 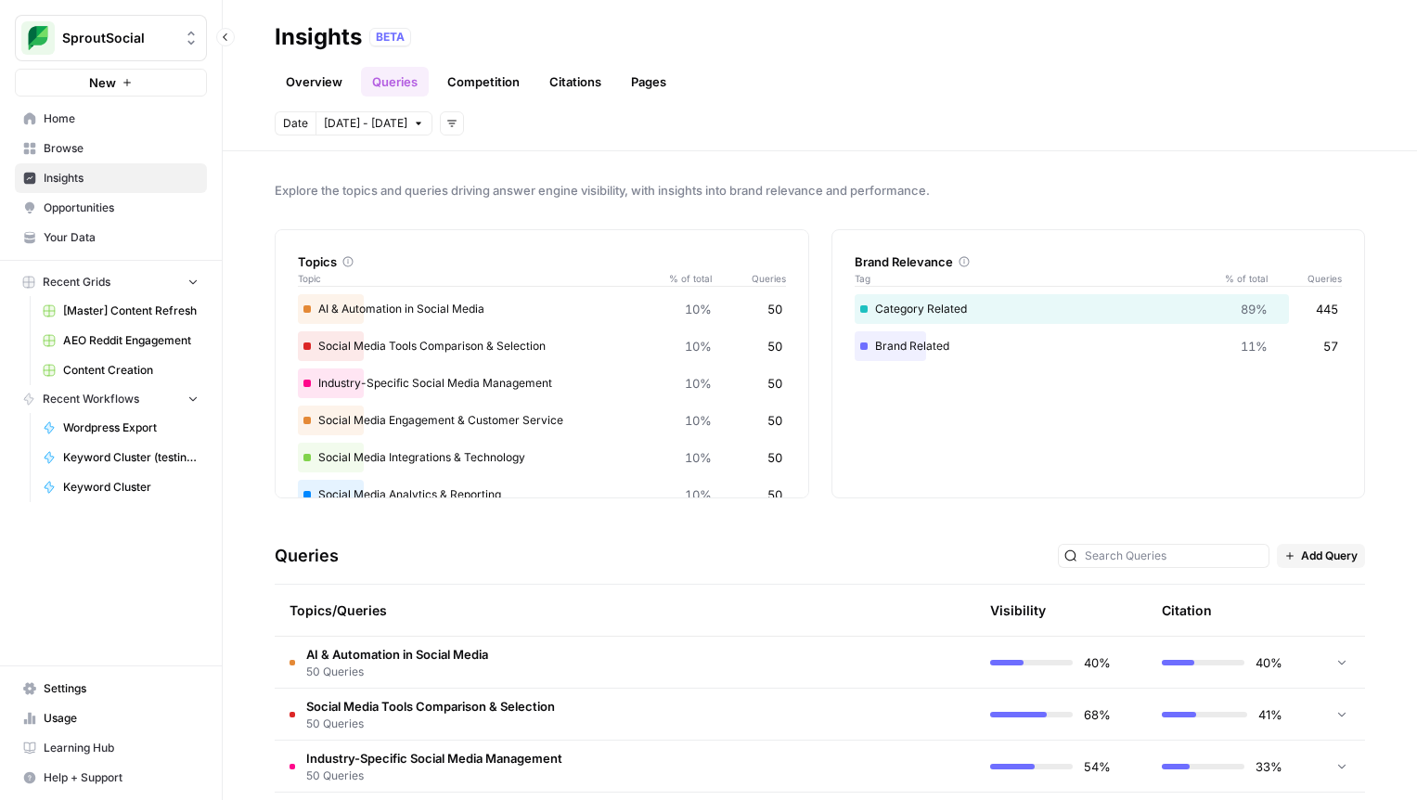 What do you see at coordinates (121, 428) in the screenshot?
I see `a: Wordpress Export` at bounding box center [121, 428].